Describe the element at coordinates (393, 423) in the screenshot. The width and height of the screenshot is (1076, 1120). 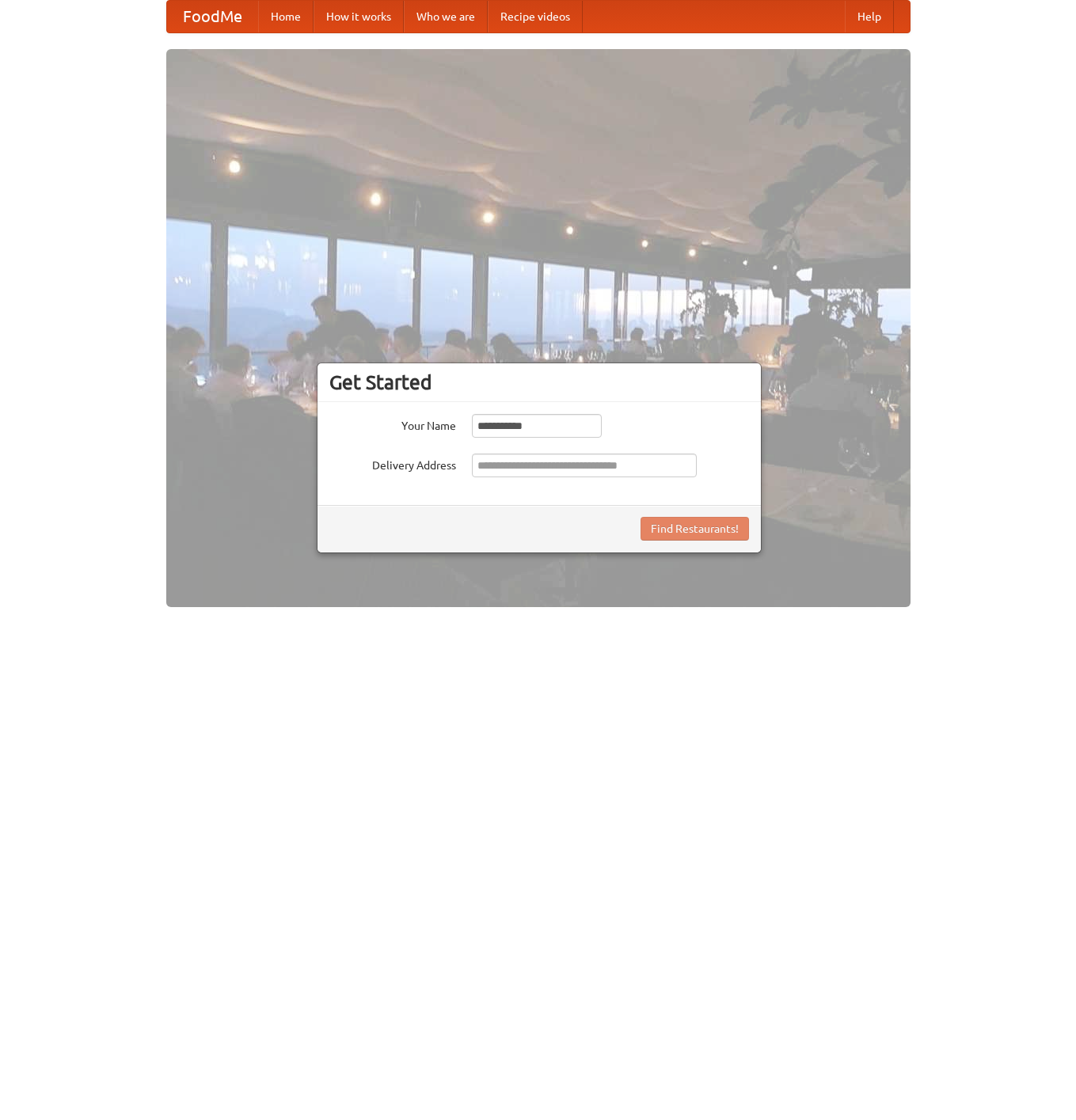
I see `label: Your Name` at that location.